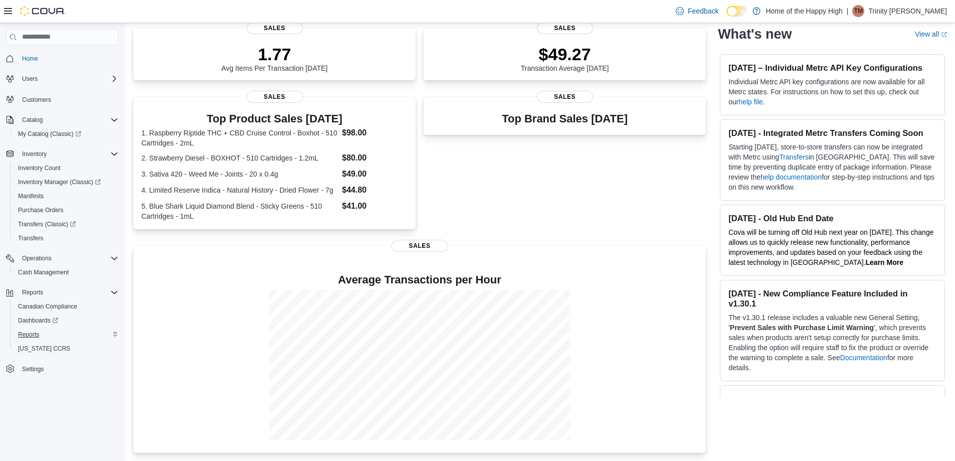 The image size is (955, 461). Describe the element at coordinates (703, 11) in the screenshot. I see `span: Feedback` at that location.